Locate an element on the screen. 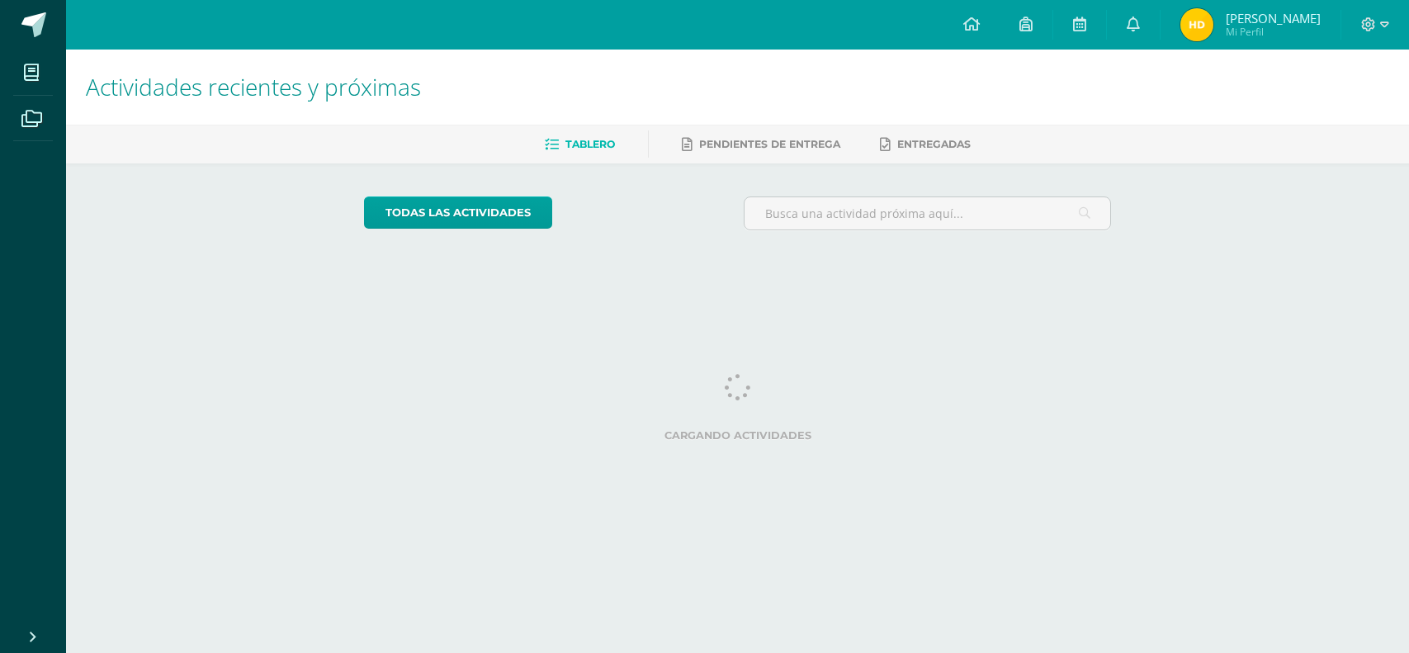  a: Entregadas is located at coordinates (925, 144).